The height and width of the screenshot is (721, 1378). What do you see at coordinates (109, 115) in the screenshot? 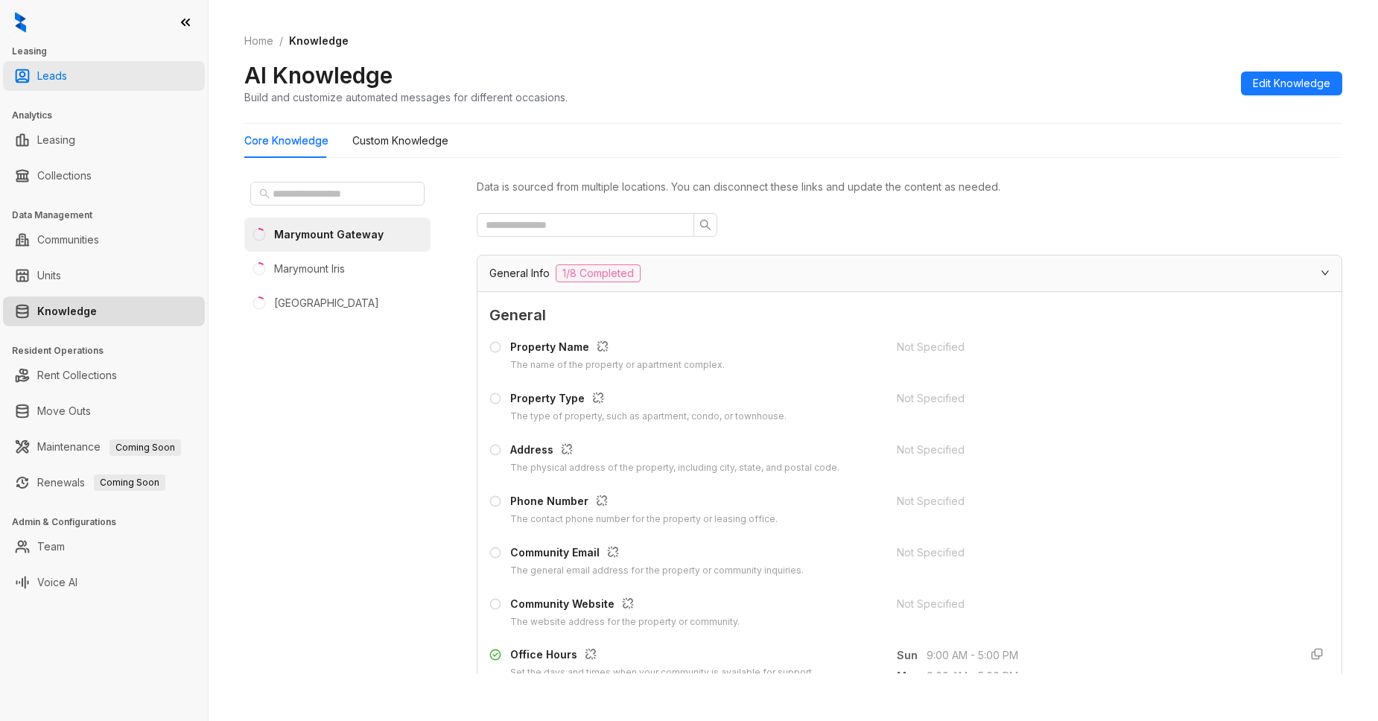
I see `h3: Analytics` at bounding box center [109, 115].